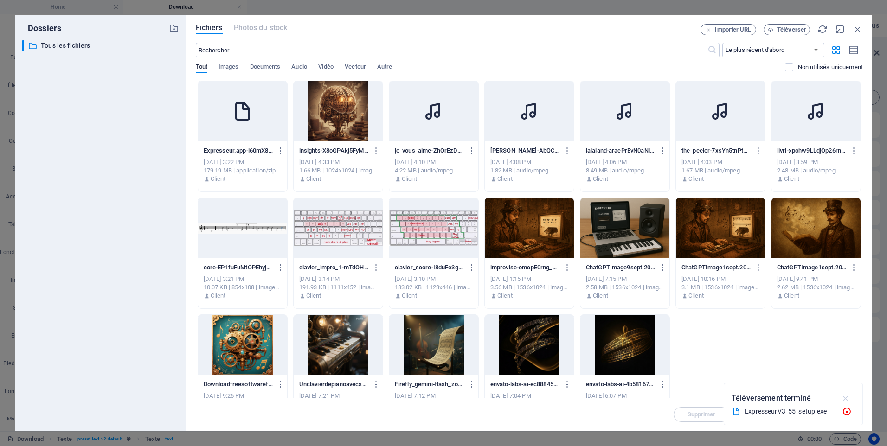 The image size is (887, 446). Describe the element at coordinates (261, 28) in the screenshot. I see `span: Ce type de fichier n'est pas pris en charge par cet élément.` at that location.